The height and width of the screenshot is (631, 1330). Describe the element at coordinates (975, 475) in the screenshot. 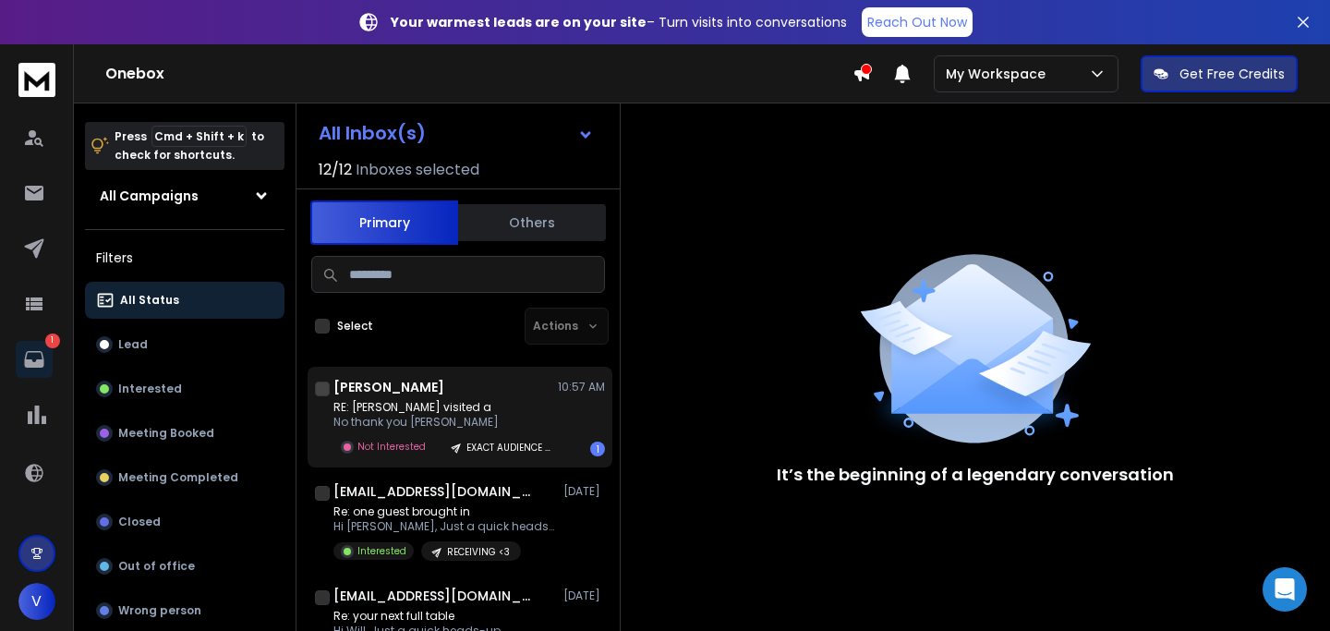

I see `p: It’s the beginning of a legendary conversation` at that location.